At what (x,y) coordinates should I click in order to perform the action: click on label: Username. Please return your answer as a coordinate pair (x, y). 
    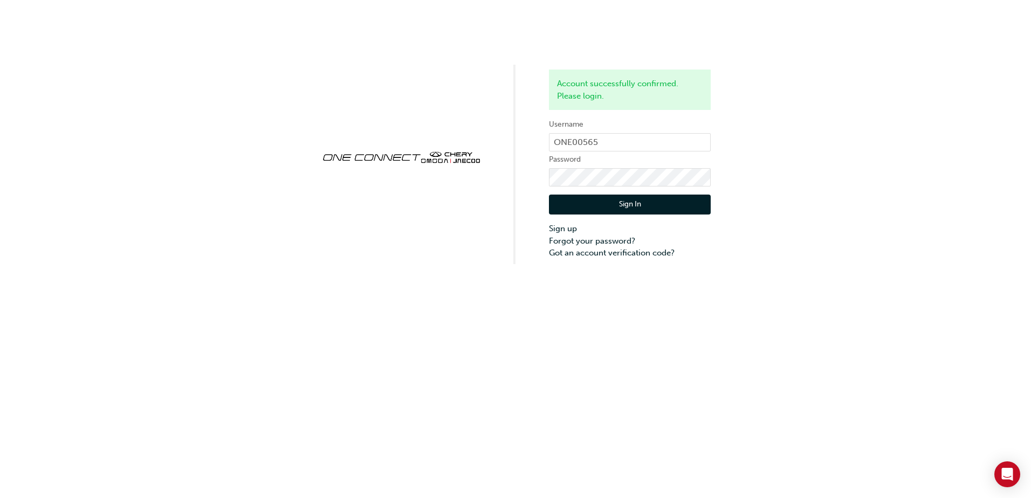
    Looking at the image, I should click on (630, 125).